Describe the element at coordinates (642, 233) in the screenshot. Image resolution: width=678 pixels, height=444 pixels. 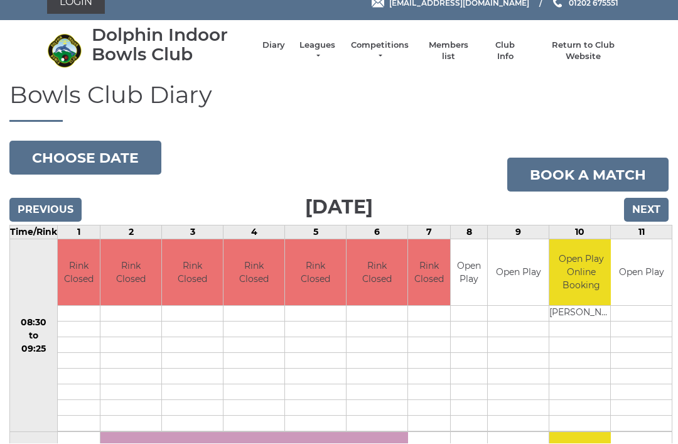
I see `td: 11` at that location.